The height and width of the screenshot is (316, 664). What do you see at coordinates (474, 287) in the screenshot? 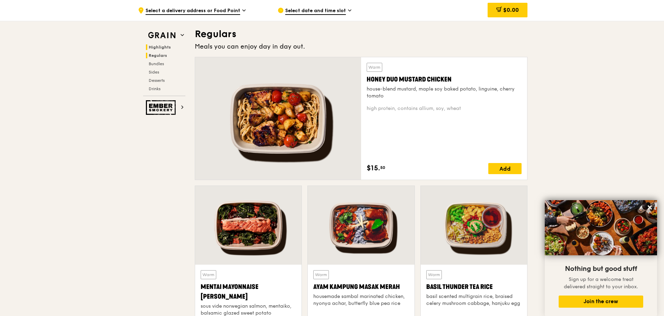
I see `div: Basil Thunder Tea Rice` at bounding box center [474, 287].